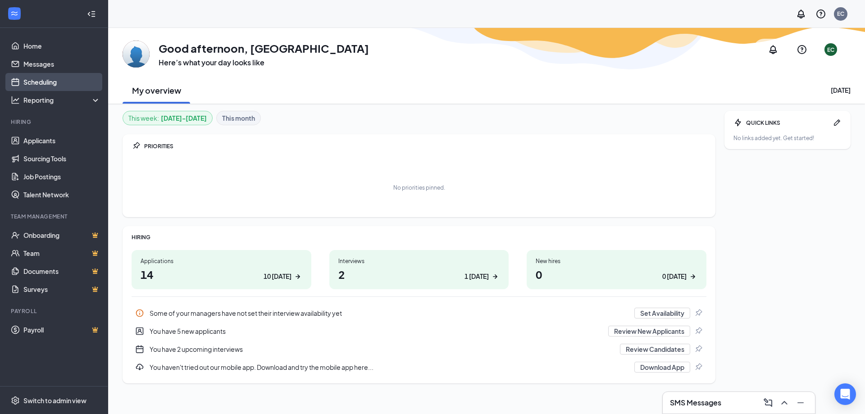 The image size is (865, 414). I want to click on svg: ChevronUp, so click(784, 403).